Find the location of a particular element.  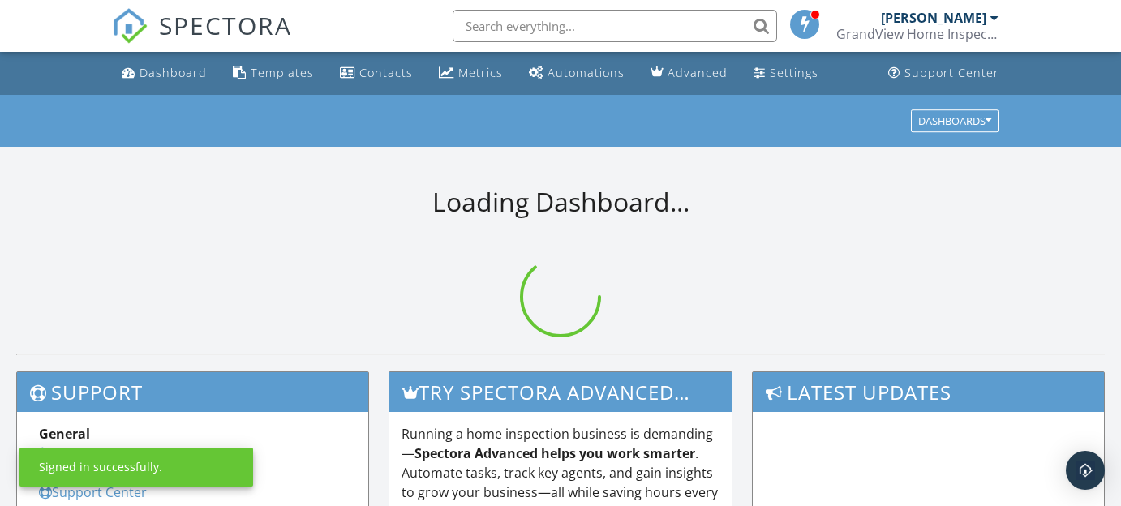

a: Spectora YouTube Channel is located at coordinates (127, 453).